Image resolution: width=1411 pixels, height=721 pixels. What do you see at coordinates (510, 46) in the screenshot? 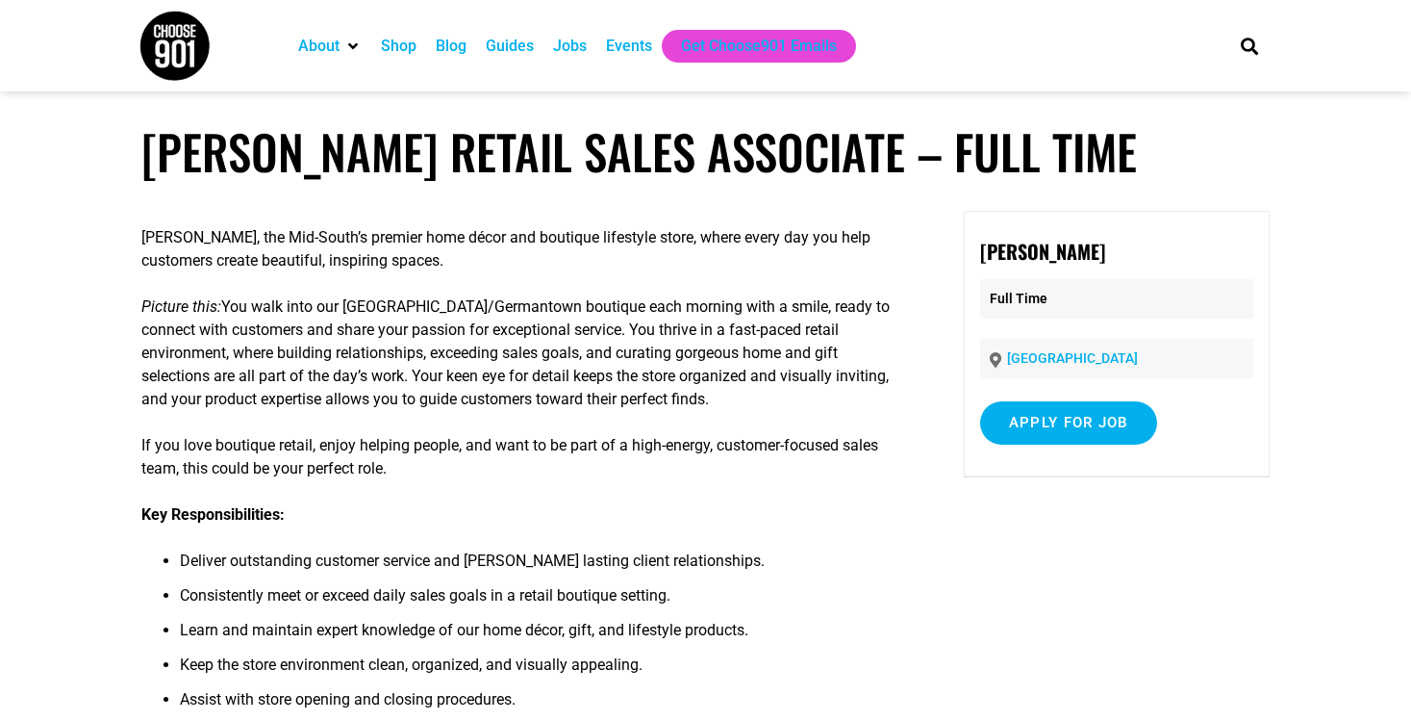
I see `div: Guides` at bounding box center [510, 46].